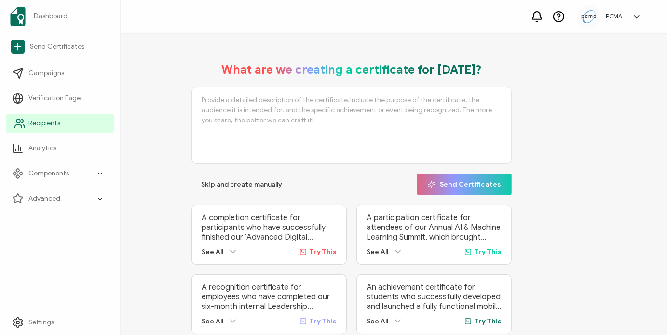 The height and width of the screenshot is (335, 667). I want to click on p: An achievement certificate for students who successfully developed and launched a fully functiona..., so click(434, 297).